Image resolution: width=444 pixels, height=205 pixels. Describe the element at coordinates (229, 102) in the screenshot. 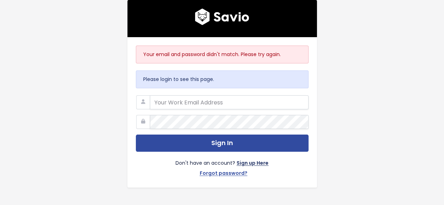

I see `input: Your Work Email Address` at that location.